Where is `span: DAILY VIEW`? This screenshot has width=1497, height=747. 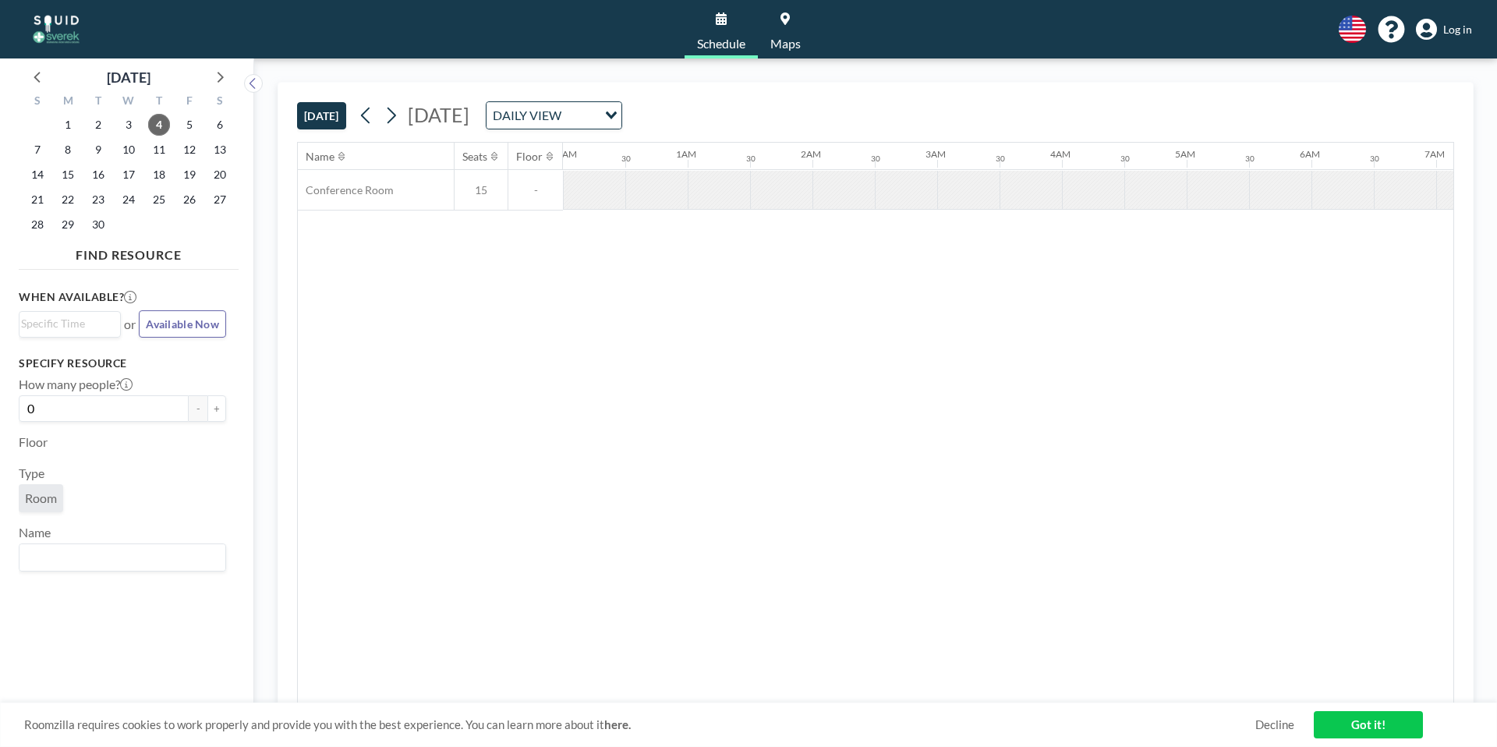 span: DAILY VIEW is located at coordinates (527, 115).